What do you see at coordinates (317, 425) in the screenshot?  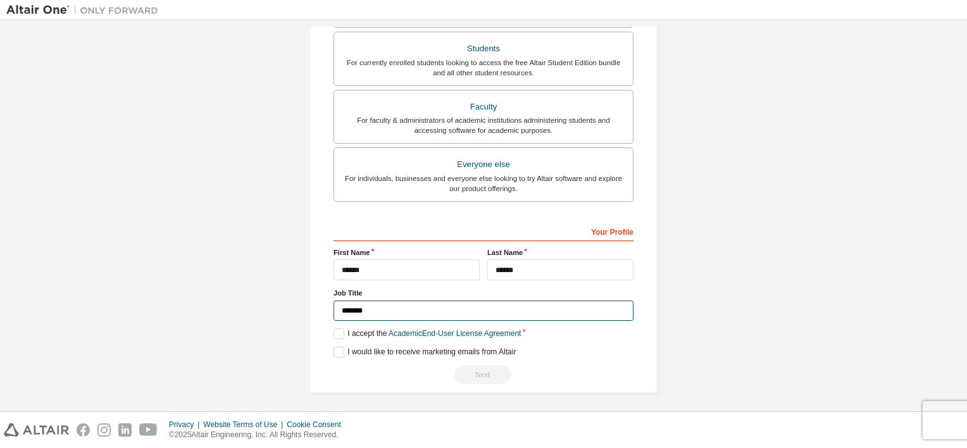 I see `div: Cookie Consent` at bounding box center [317, 425].